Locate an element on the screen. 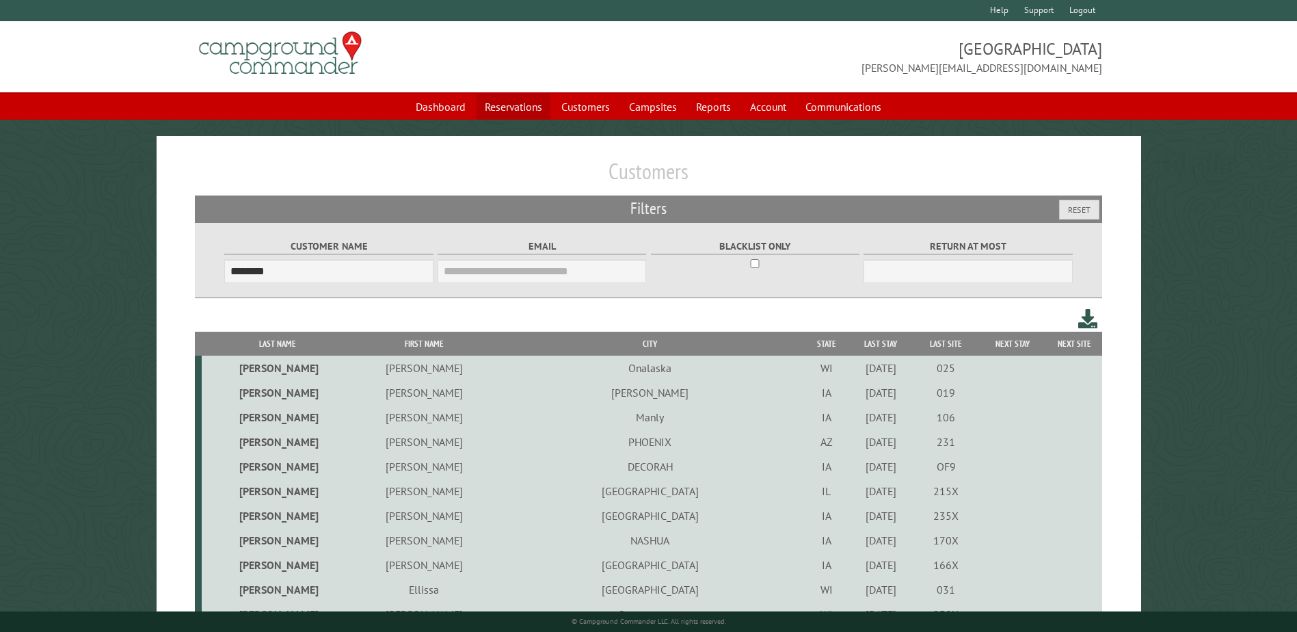  img: Campground Commander is located at coordinates (280, 53).